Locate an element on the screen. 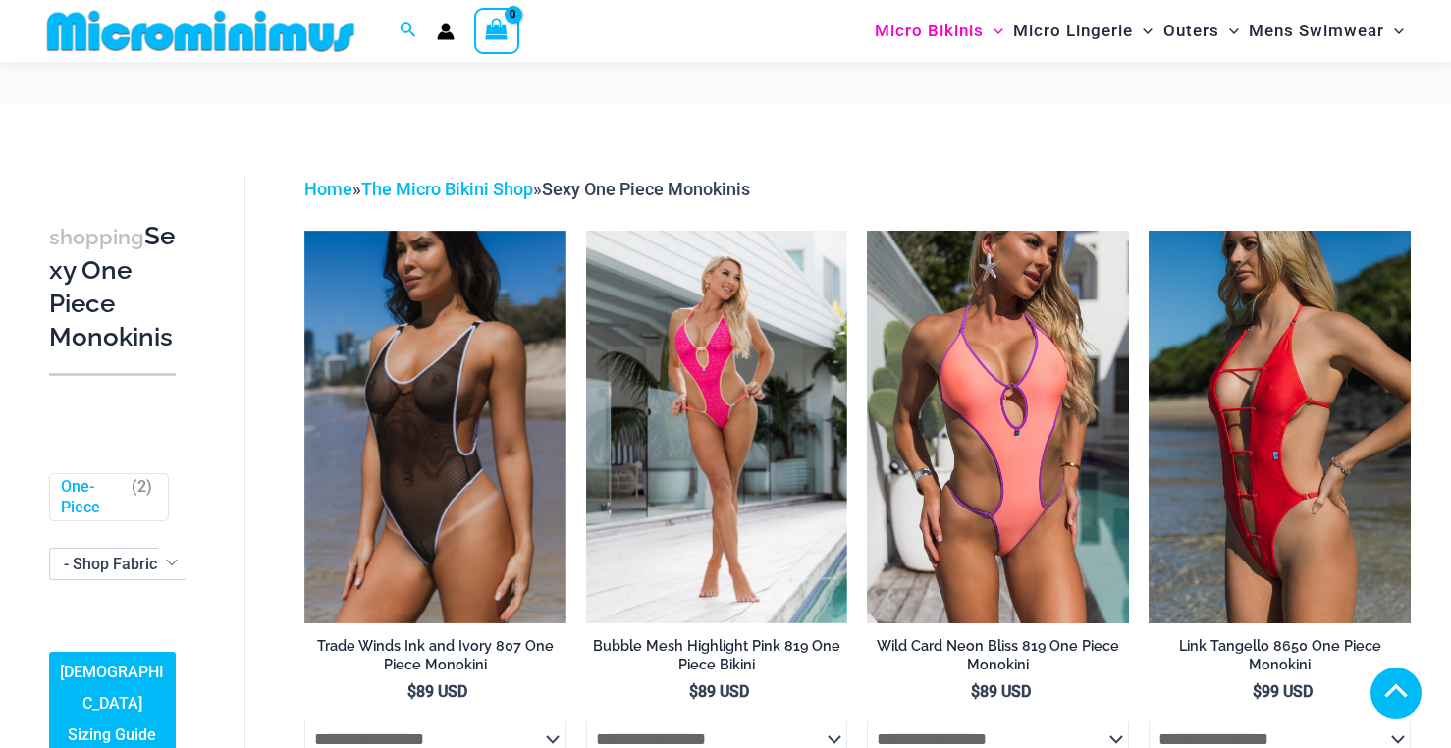 The width and height of the screenshot is (1451, 748). img: MM SHOP LOGO FLAT is located at coordinates (200, 30).